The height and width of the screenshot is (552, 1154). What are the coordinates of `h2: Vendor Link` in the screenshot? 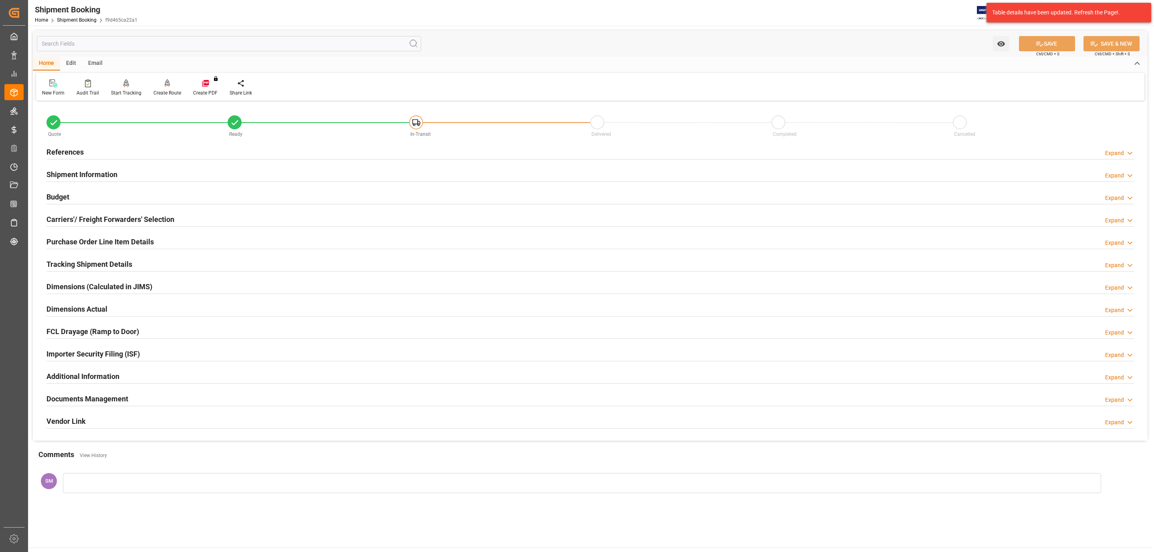 It's located at (66, 421).